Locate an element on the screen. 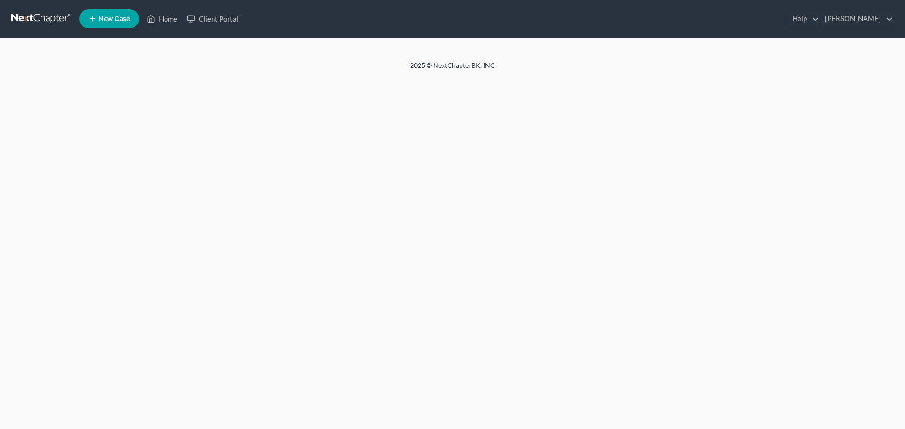  a: Help is located at coordinates (803, 19).